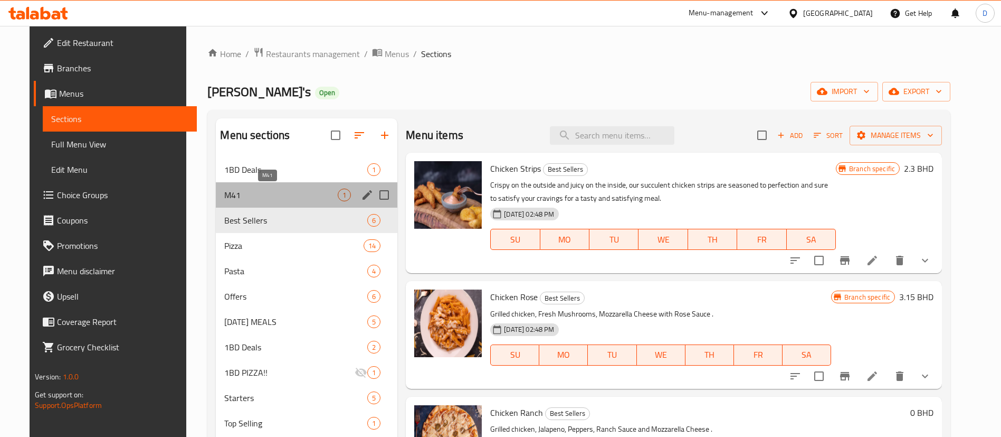 Image resolution: width=1001 pixels, height=437 pixels. I want to click on span: Sort sections, so click(359, 135).